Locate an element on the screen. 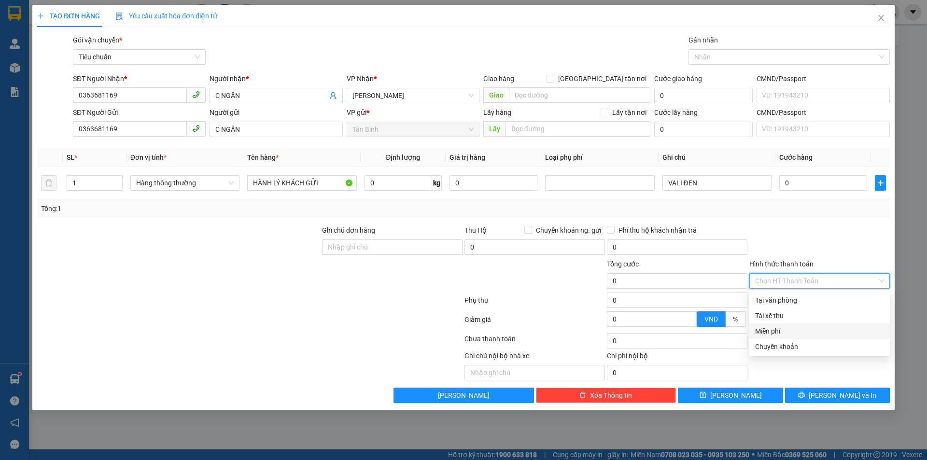  input: Nhập ghi chú is located at coordinates (535, 373).